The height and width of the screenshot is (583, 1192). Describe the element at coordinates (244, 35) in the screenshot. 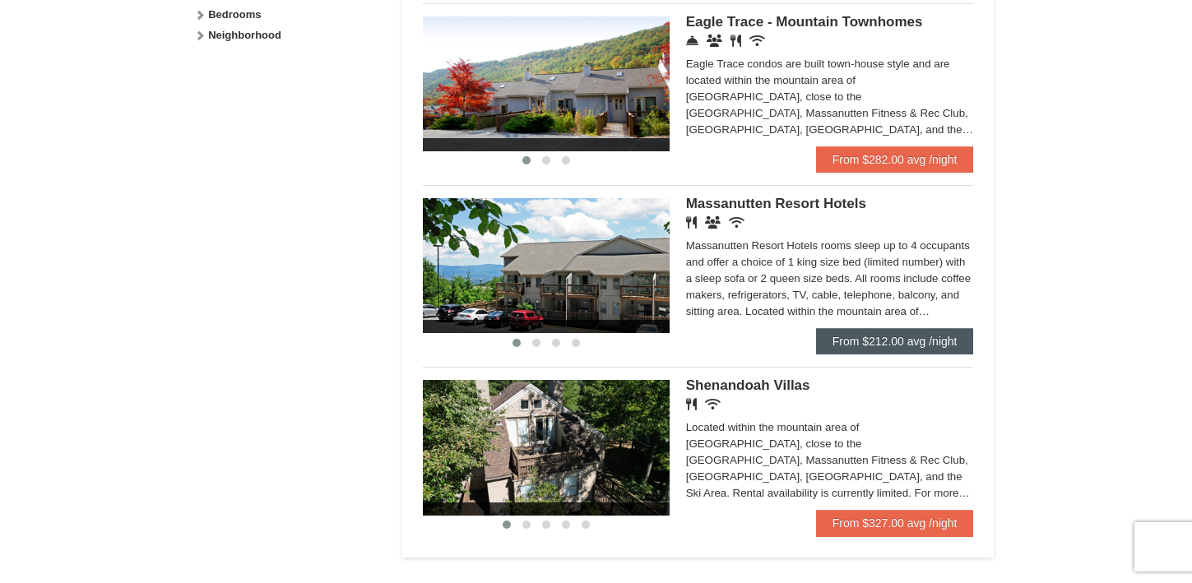

I see `strong: Neighborhood` at that location.